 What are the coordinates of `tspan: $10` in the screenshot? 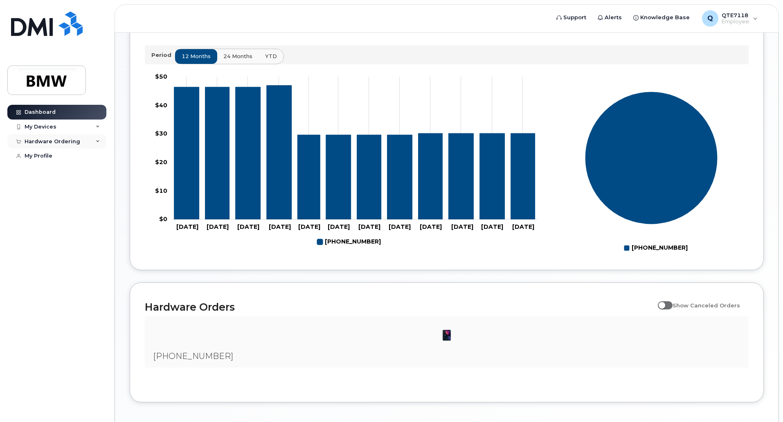 It's located at (161, 190).